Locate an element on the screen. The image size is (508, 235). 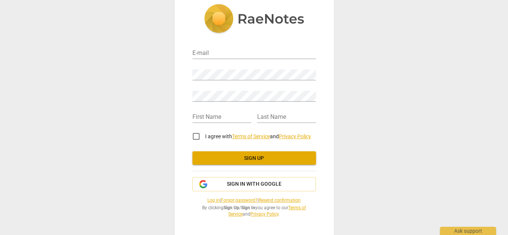
button: Sign up is located at coordinates (254, 158).